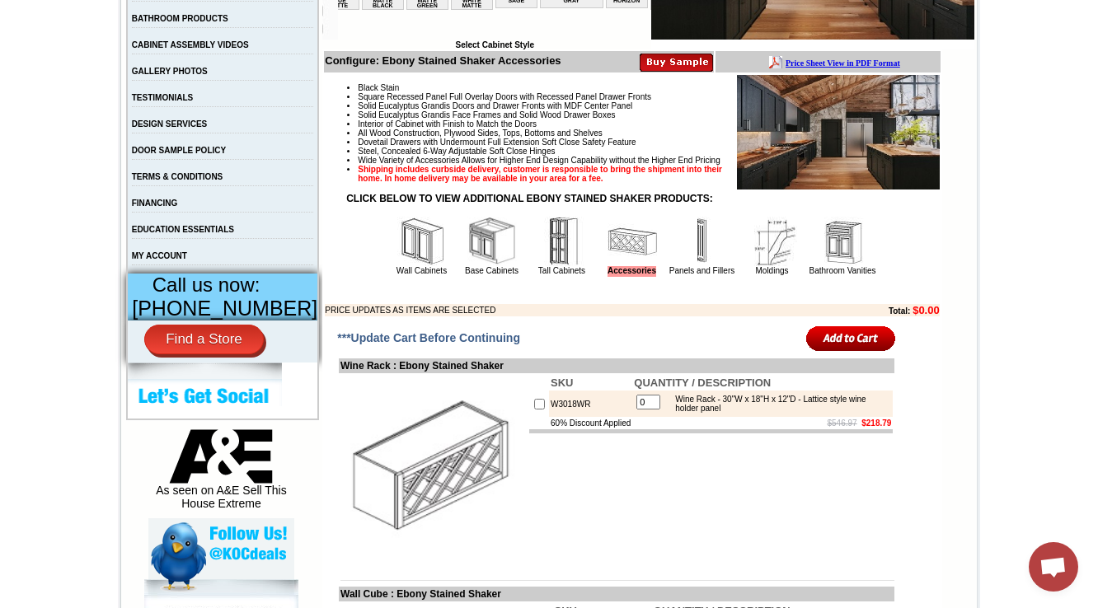 Image resolution: width=1098 pixels, height=608 pixels. What do you see at coordinates (777, 404) in the screenshot?
I see `div: Wine Rack - 30"W x 18"H x 12"D - Lattice style wine holder panel` at bounding box center [777, 404].